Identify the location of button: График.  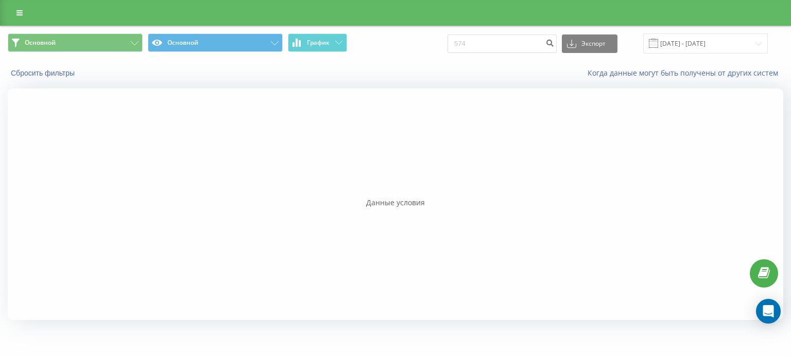
(317, 43).